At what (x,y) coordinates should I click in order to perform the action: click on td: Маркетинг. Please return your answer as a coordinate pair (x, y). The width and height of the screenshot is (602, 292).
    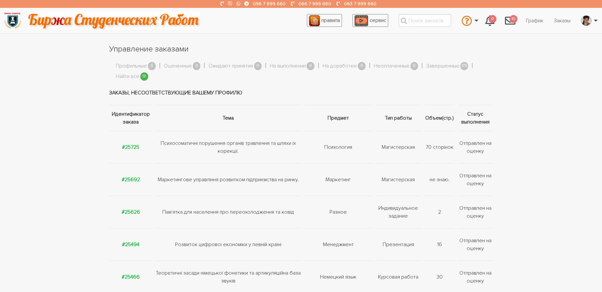
    Looking at the image, I should click on (338, 180).